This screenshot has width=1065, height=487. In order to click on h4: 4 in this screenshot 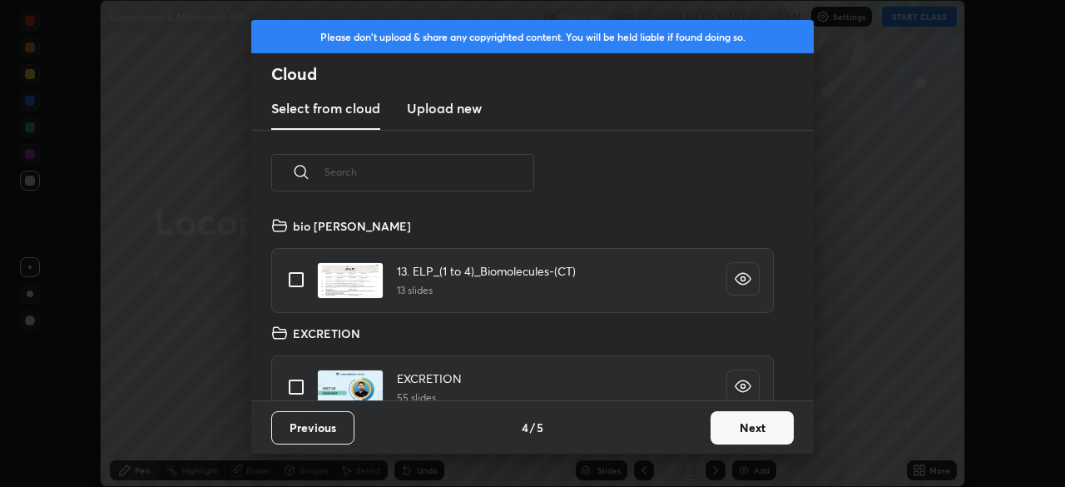, I will do `click(525, 427)`.